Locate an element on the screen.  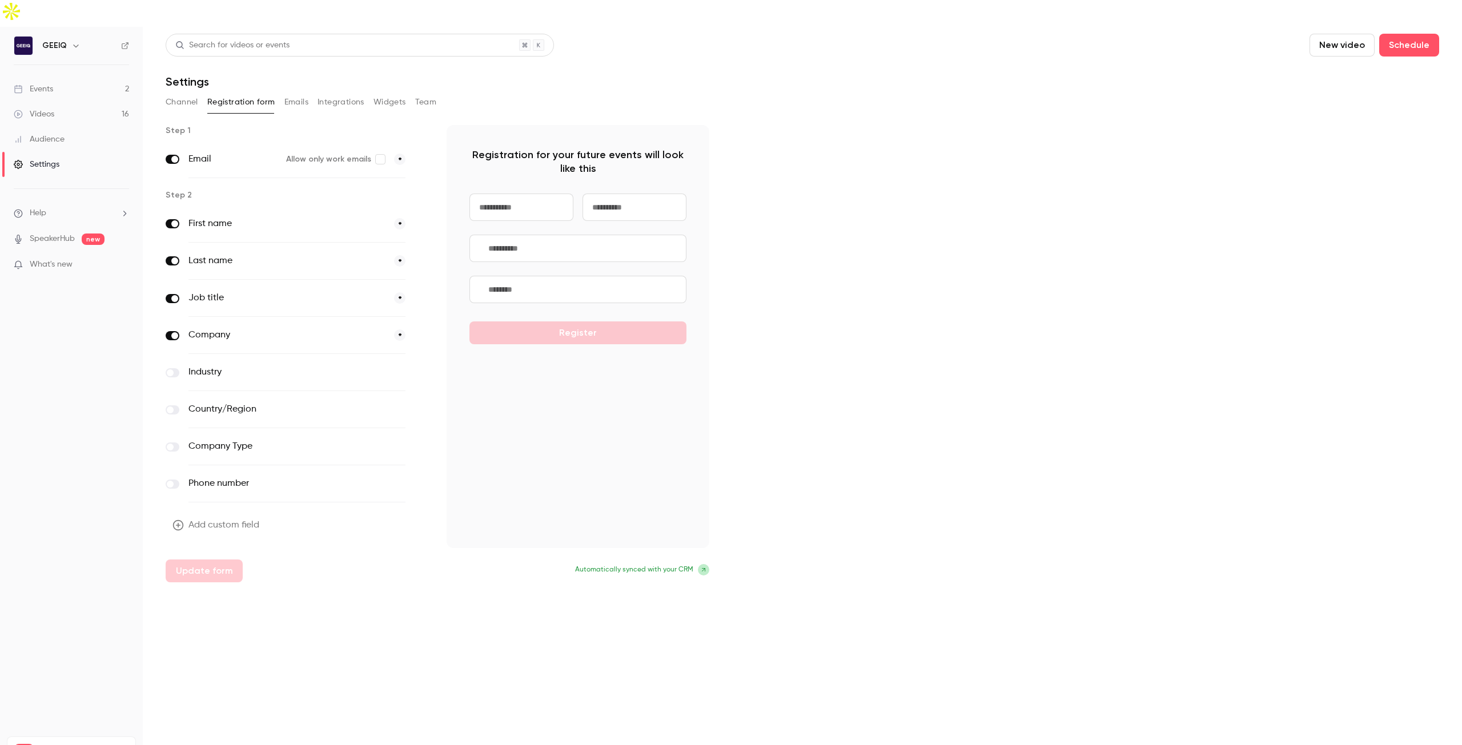
label: Country/Region is located at coordinates (273, 410).